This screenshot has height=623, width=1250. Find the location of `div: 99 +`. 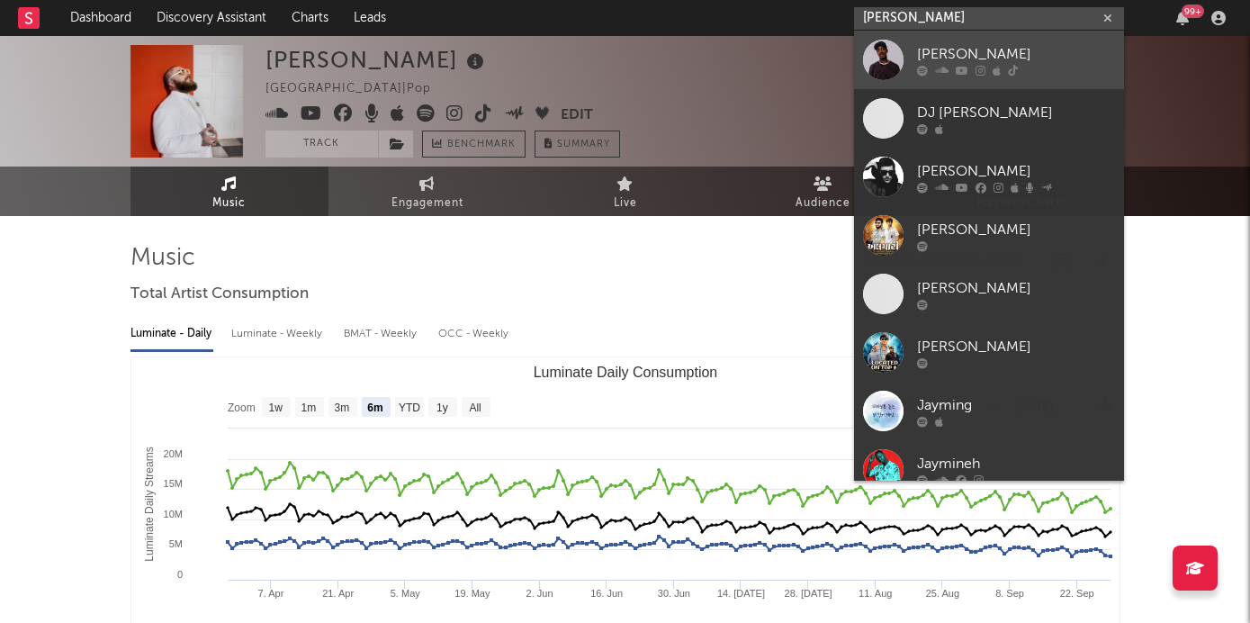

div: 99 + is located at coordinates (1193, 11).